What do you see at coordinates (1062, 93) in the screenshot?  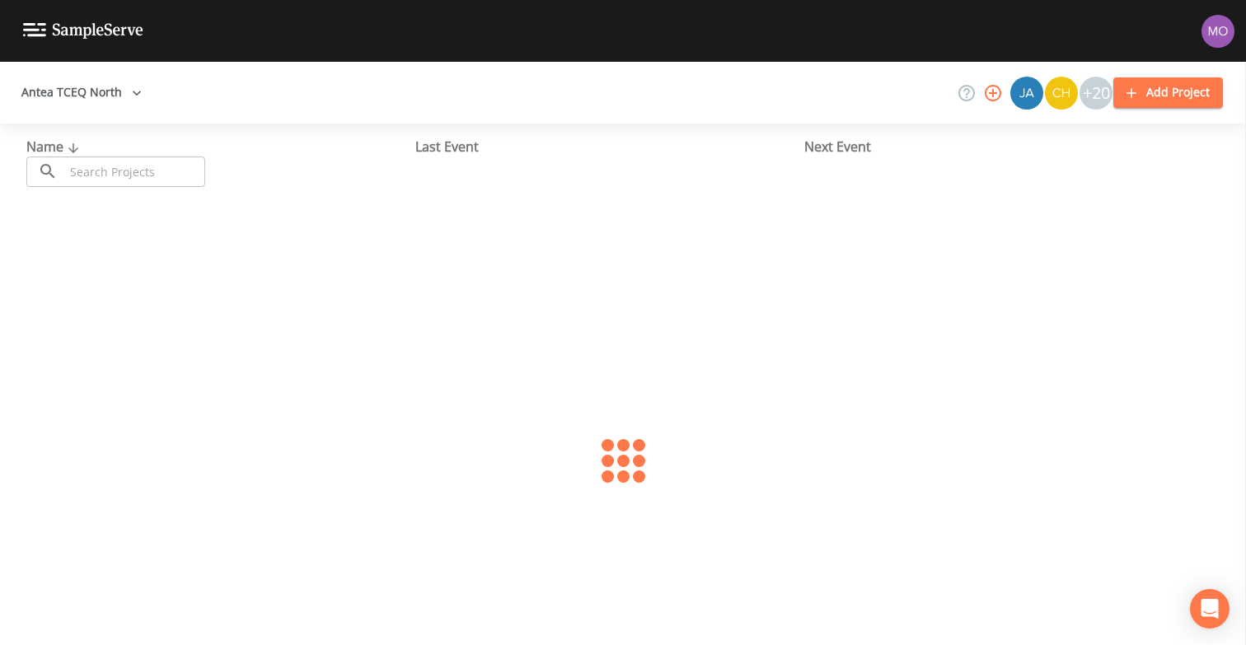 I see `img: c74b8b8b1c7a9d34f67c5e0ca157ed15` at bounding box center [1062, 93].